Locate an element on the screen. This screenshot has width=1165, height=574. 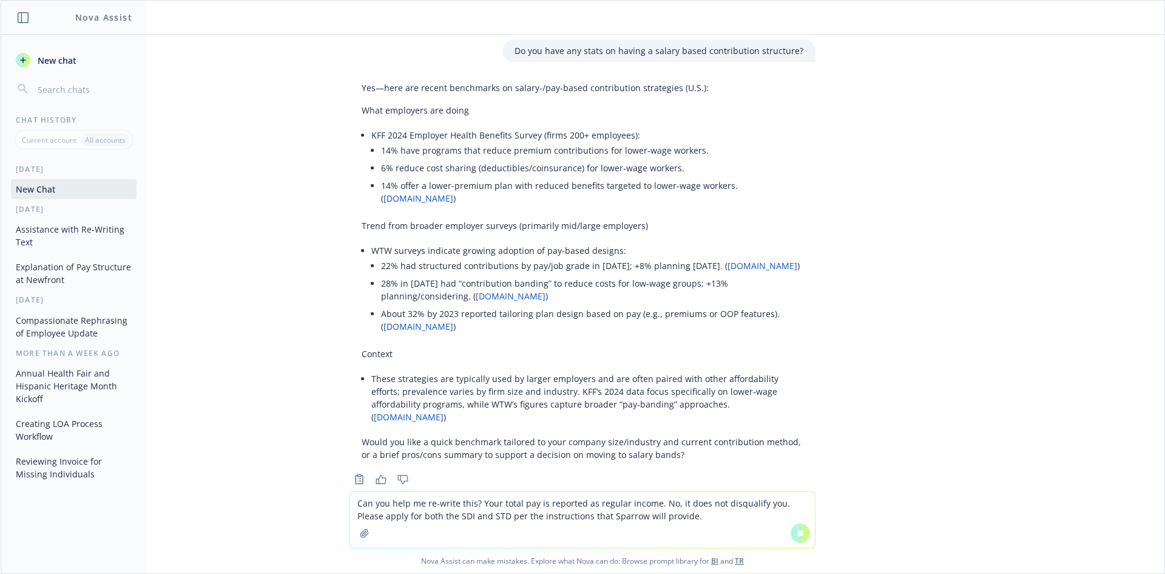
button: New chat is located at coordinates (73, 60).